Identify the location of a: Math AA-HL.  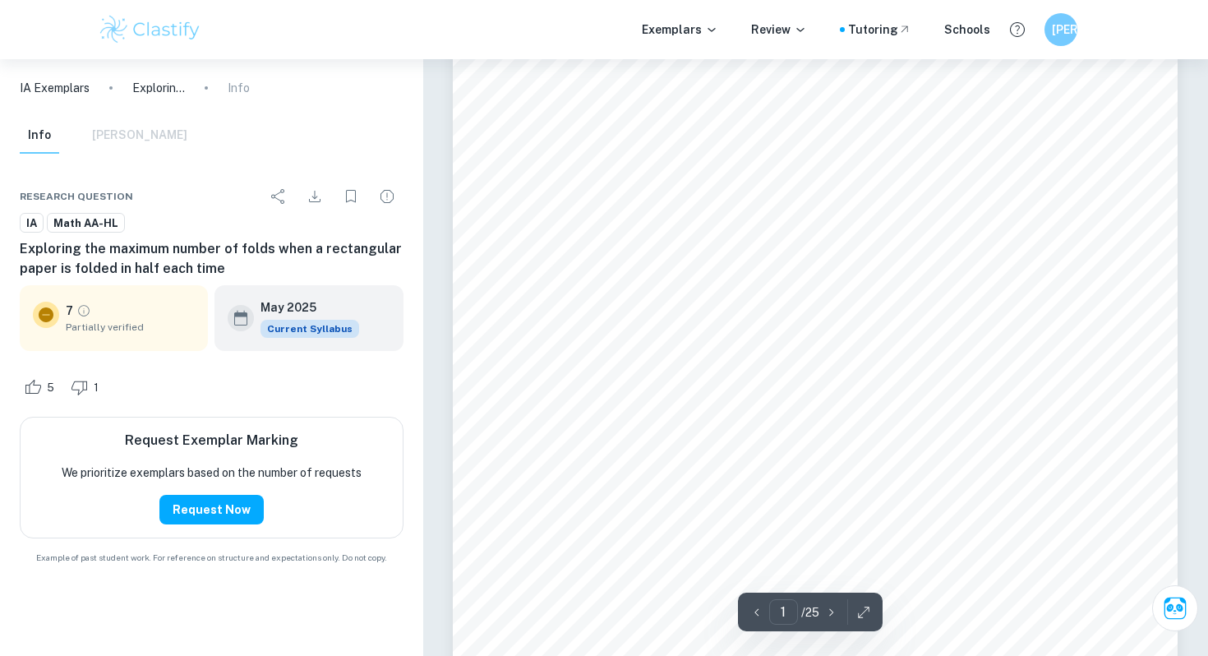
(85, 223).